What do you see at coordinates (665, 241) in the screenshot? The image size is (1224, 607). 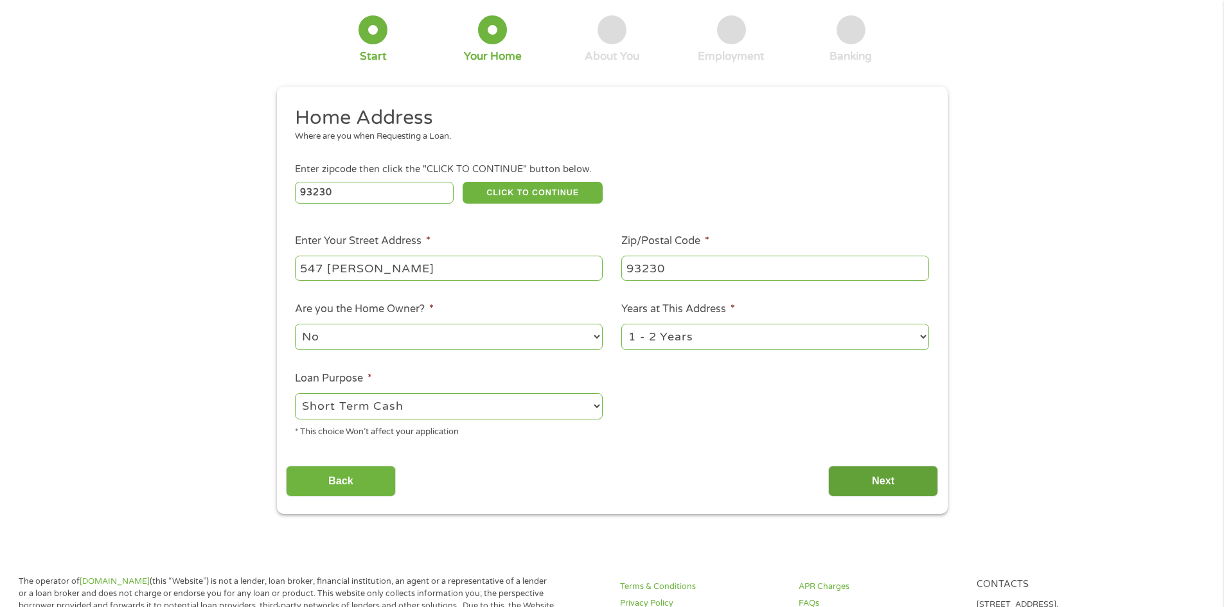 I see `label: Zip/Postal Code` at bounding box center [665, 241].